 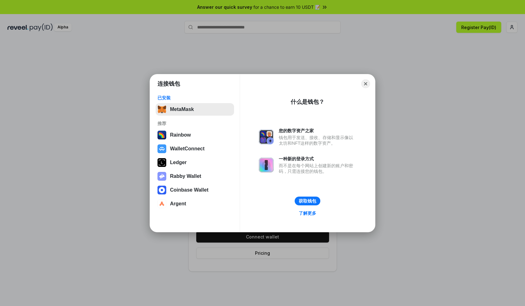 What do you see at coordinates (307, 213) in the screenshot?
I see `div: 了解更多` at bounding box center [307, 213].